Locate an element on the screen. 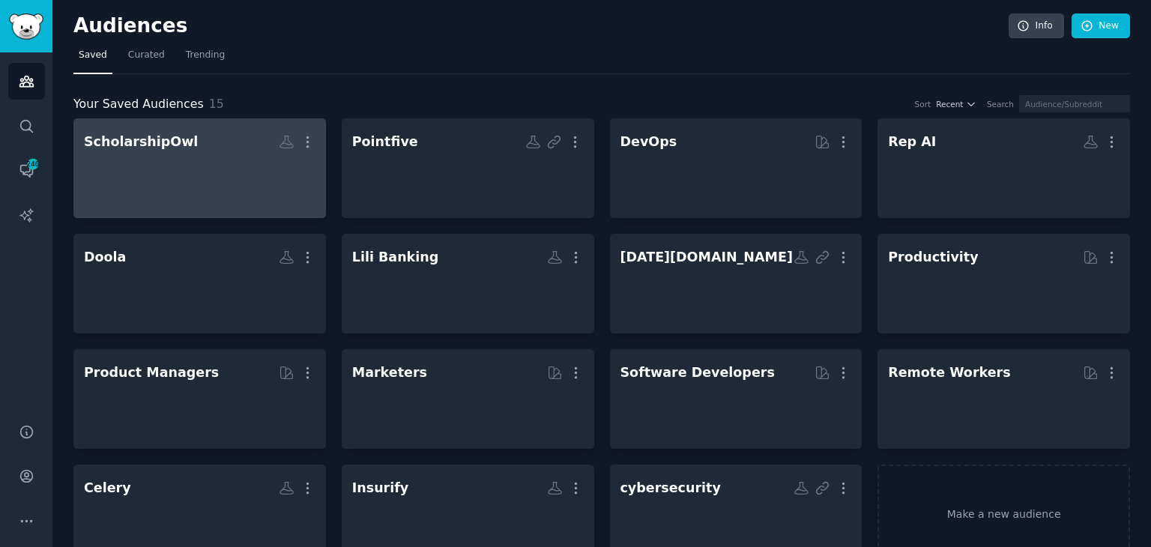 The height and width of the screenshot is (547, 1151). a: Doola is located at coordinates (199, 283).